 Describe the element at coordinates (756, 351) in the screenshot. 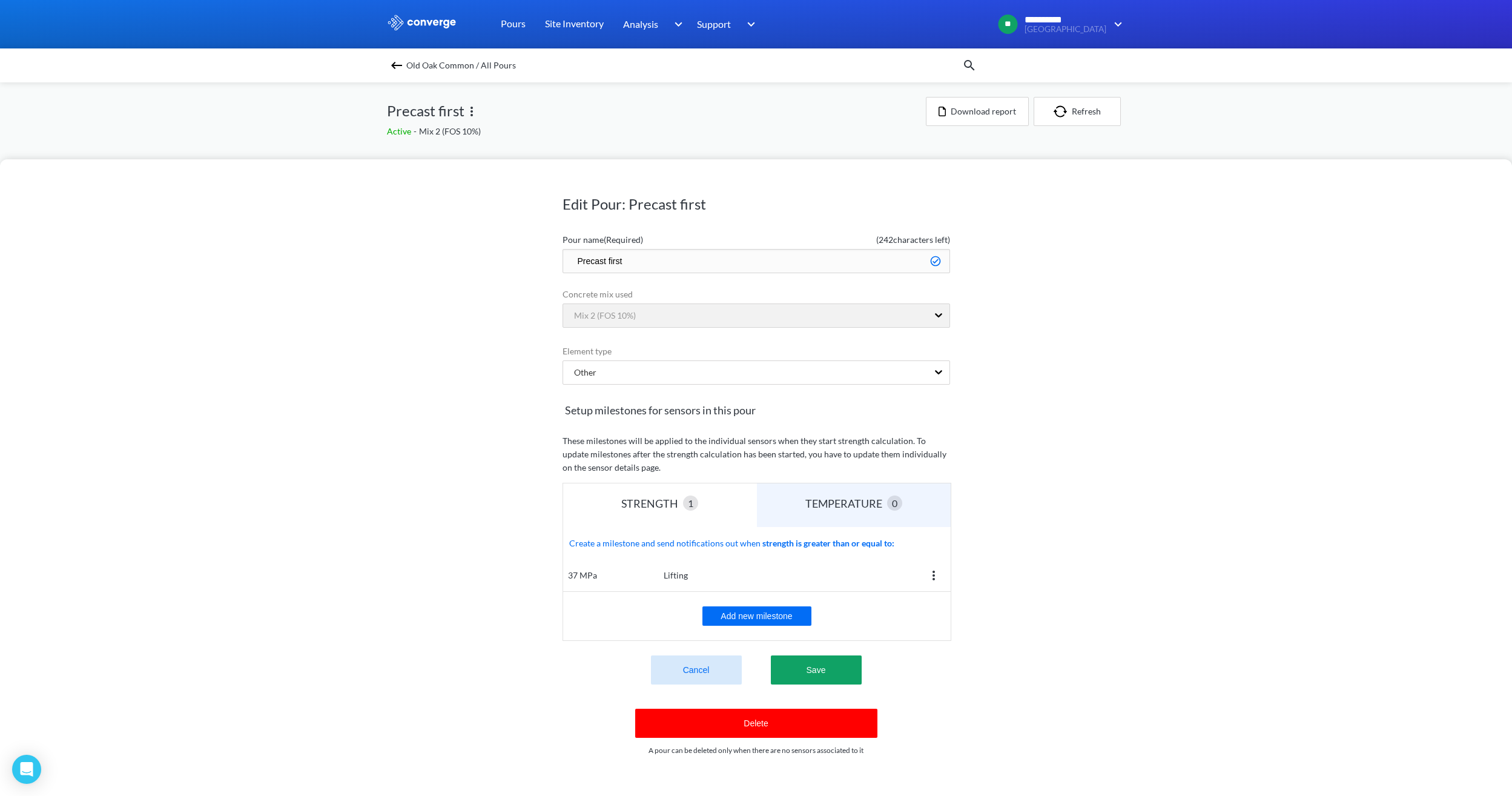

I see `label: Element type` at that location.